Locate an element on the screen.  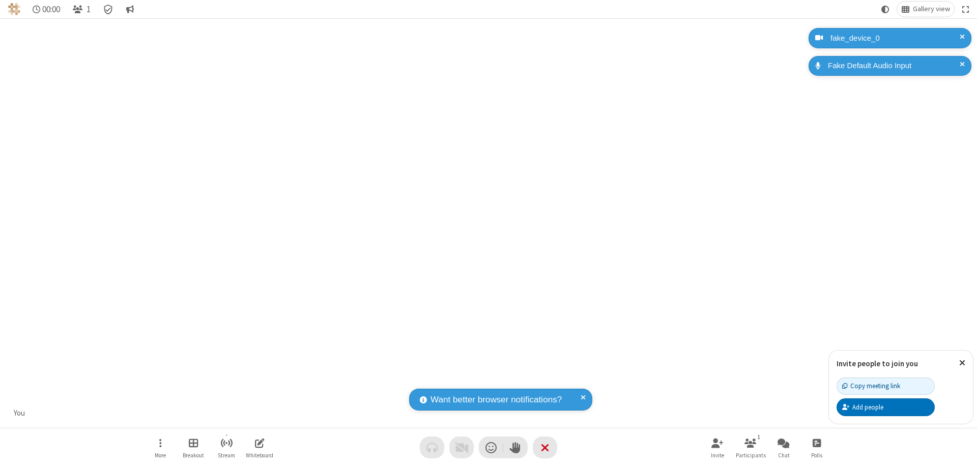
button: Invite participants (⌘+Shift+I) is located at coordinates (717, 447).